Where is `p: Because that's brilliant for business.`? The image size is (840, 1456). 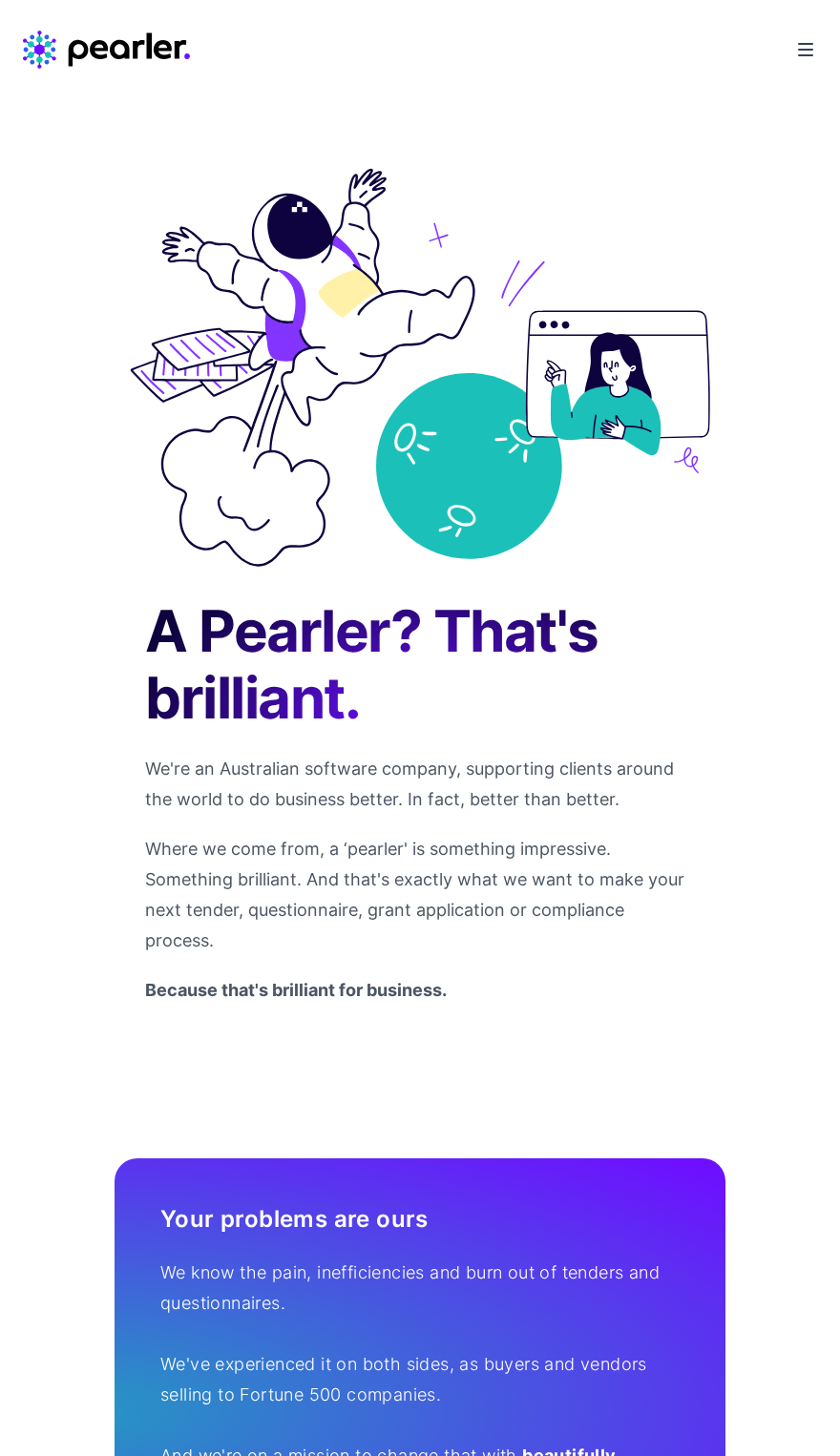
p: Because that's brilliant for business. is located at coordinates (420, 990).